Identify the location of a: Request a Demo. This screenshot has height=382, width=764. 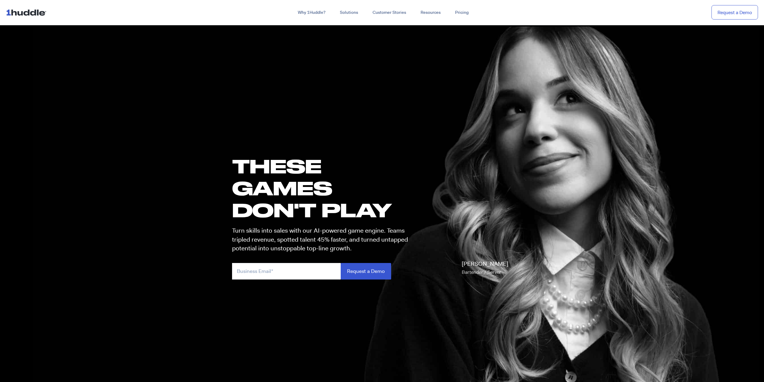
(735, 12).